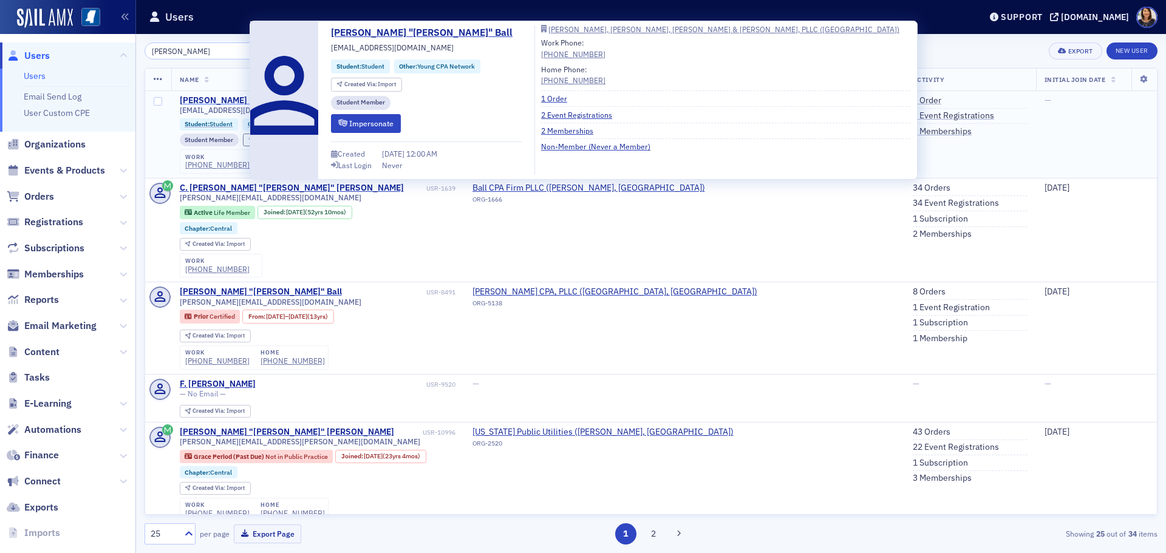 The image size is (1166, 553). What do you see at coordinates (348, 66) in the screenshot?
I see `span: Student :` at bounding box center [348, 66].